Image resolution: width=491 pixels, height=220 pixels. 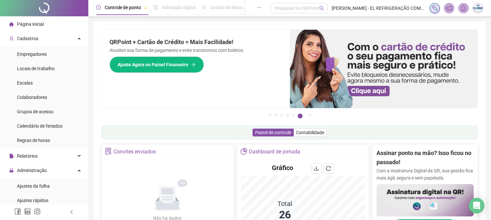 I want to click on img: 29308, so click(x=478, y=8).